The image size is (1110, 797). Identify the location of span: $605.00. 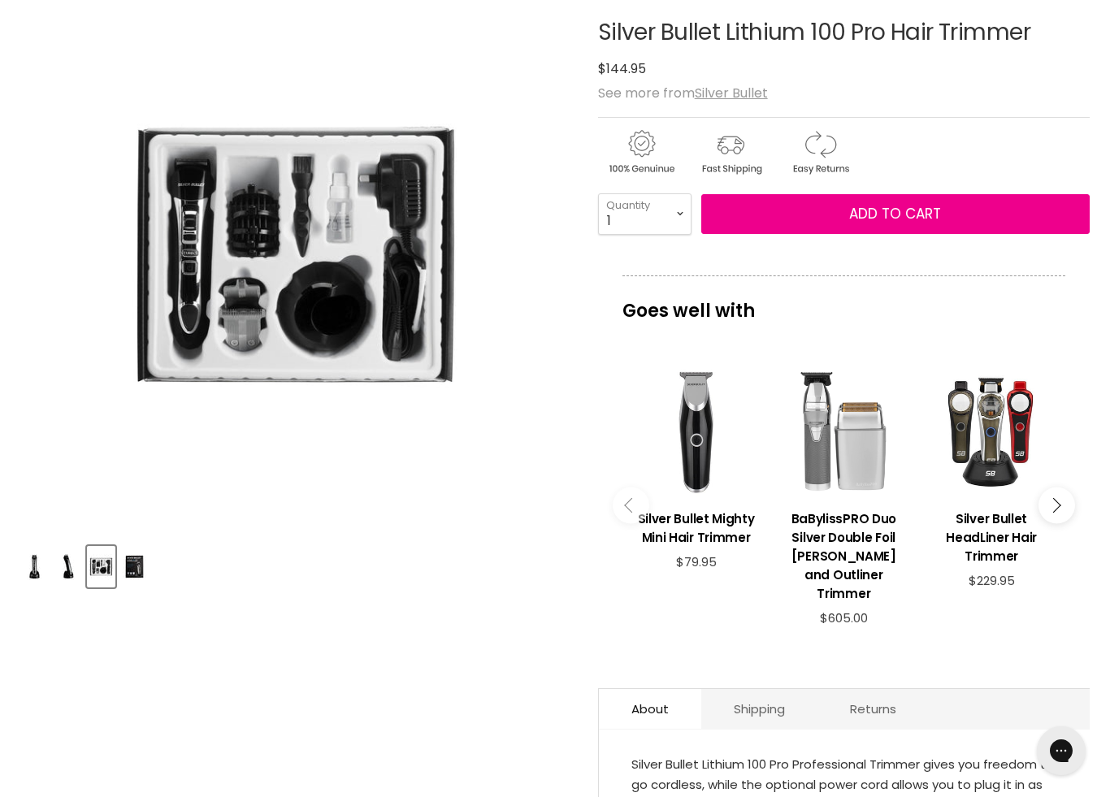
(844, 618).